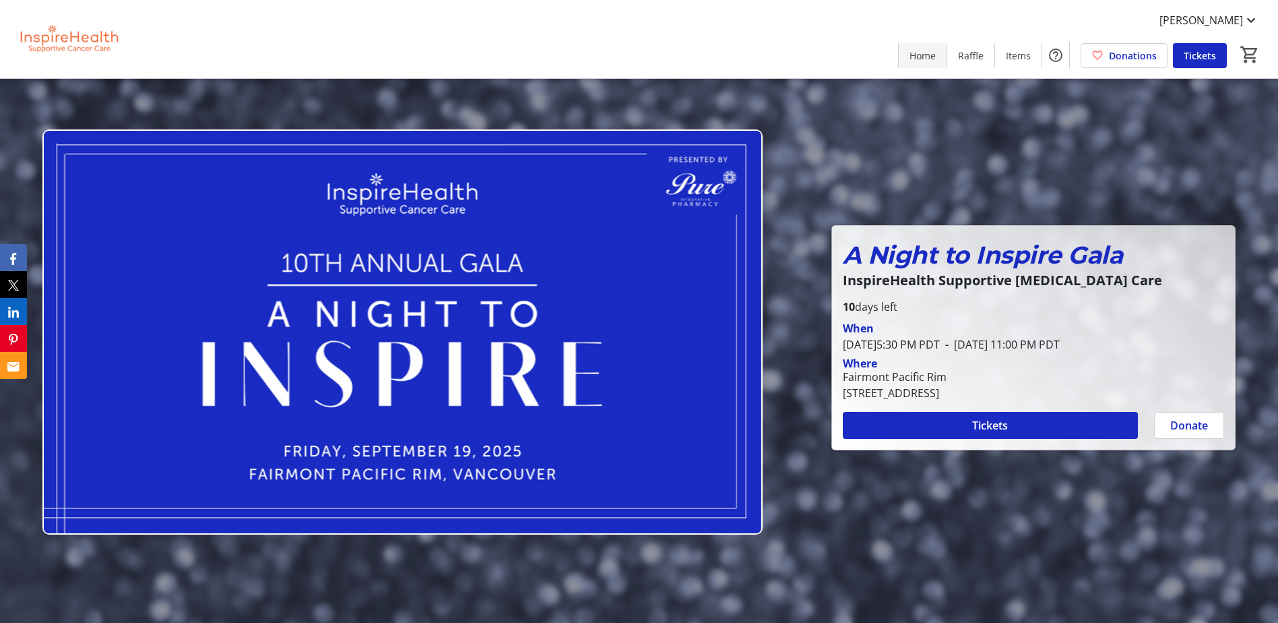 The image size is (1278, 623). I want to click on button: Cart, so click(1250, 55).